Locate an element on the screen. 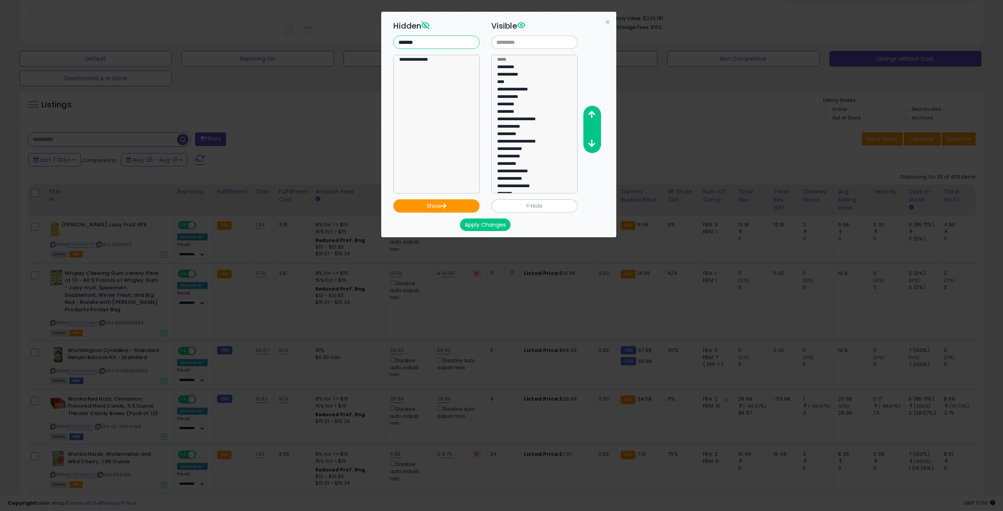 Image resolution: width=1003 pixels, height=511 pixels. h3: Visible is located at coordinates (534, 26).